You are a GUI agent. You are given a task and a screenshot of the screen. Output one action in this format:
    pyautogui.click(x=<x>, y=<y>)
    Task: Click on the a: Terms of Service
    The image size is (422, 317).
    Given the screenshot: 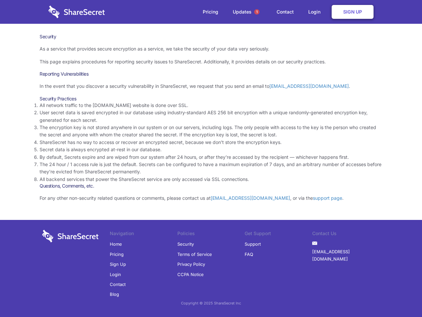 What is the action you would take?
    pyautogui.click(x=195, y=254)
    